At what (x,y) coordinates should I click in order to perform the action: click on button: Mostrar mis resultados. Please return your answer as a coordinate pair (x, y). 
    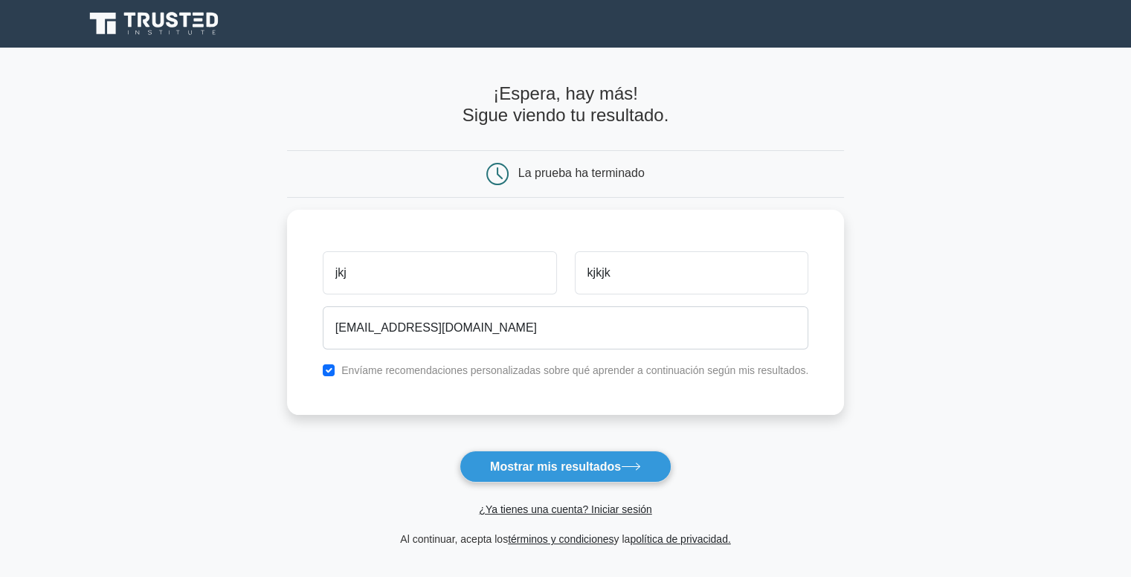
    Looking at the image, I should click on (565, 466).